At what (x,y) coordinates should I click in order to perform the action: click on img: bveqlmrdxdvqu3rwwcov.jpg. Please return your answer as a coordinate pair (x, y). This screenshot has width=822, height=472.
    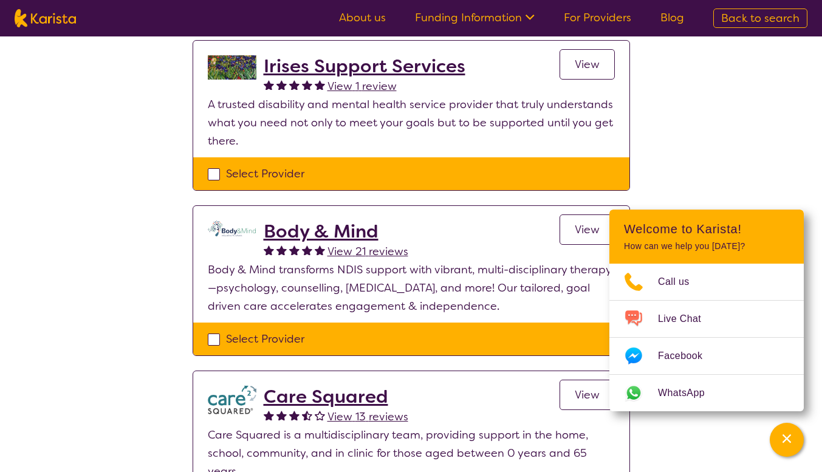
    Looking at the image, I should click on (232, 67).